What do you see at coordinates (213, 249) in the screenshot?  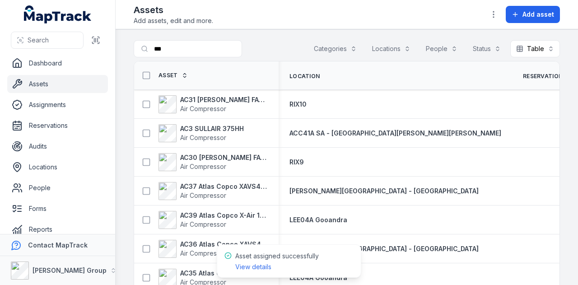 I see `a: AC36 Atlas Copco XAVS450Air Compressor` at bounding box center [213, 249].